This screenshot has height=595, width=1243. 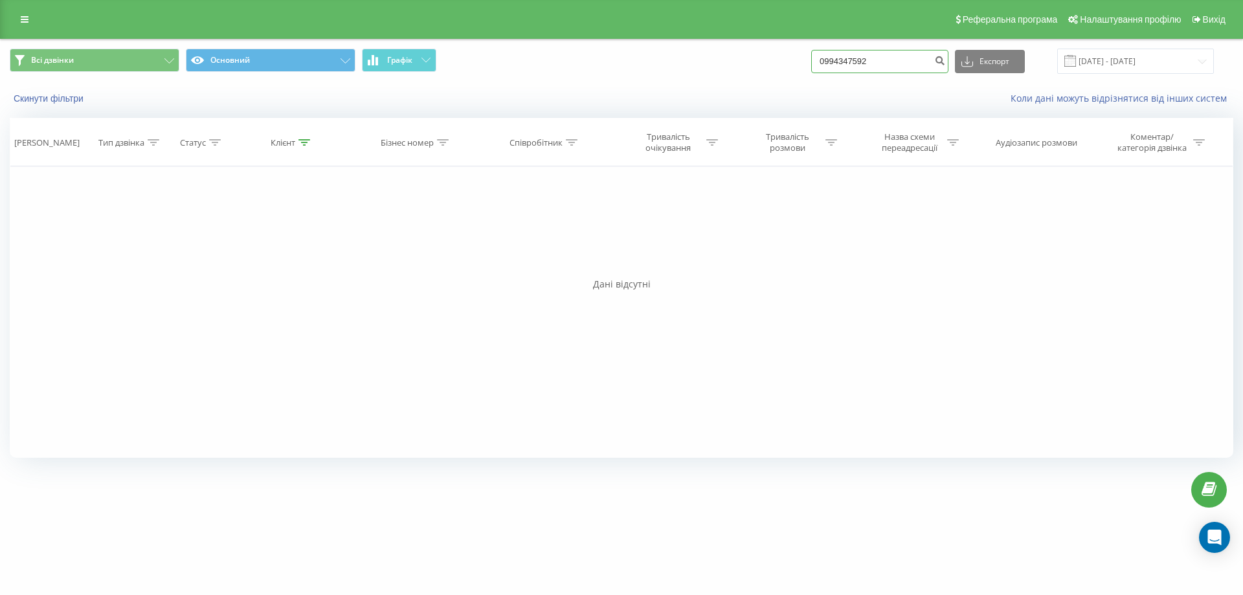 What do you see at coordinates (622, 284) in the screenshot?
I see `div: Дані відсутні` at bounding box center [622, 284].